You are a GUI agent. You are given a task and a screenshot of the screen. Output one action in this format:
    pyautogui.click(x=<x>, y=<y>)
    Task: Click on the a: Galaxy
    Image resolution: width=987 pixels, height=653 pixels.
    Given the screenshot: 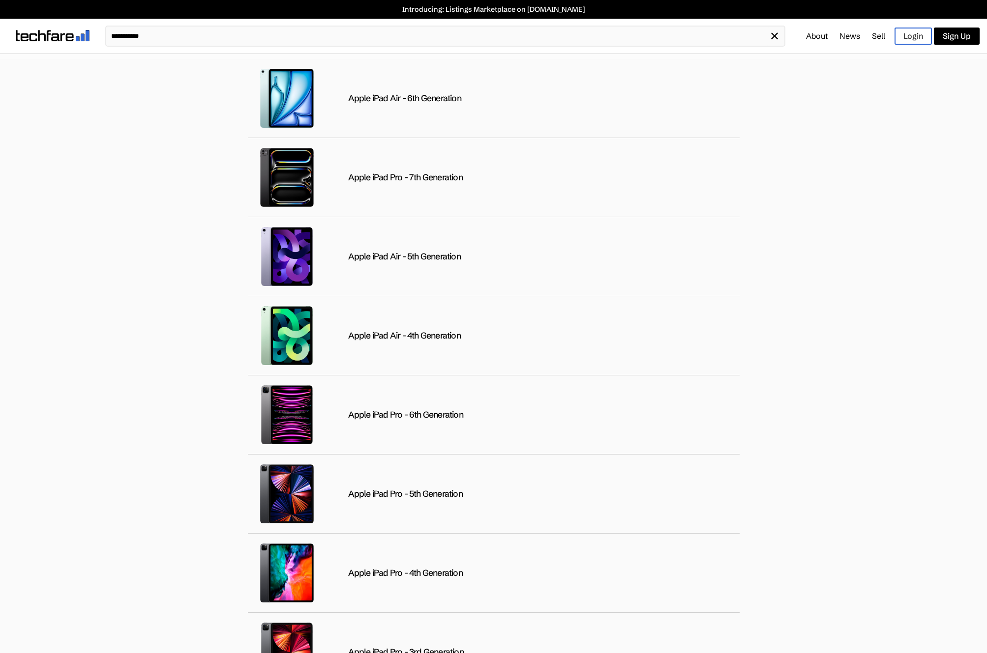 What is the action you would take?
    pyautogui.click(x=298, y=64)
    